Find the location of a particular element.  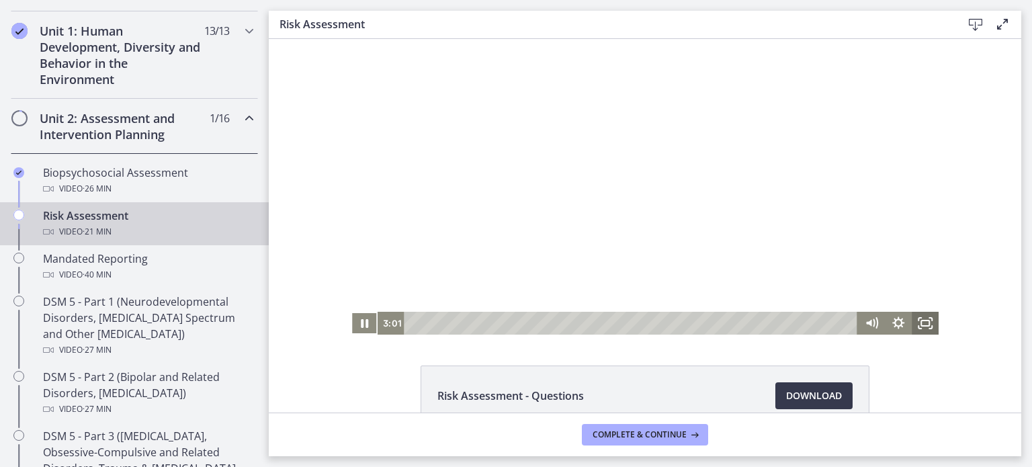

span: · 21 min is located at coordinates (97, 232).